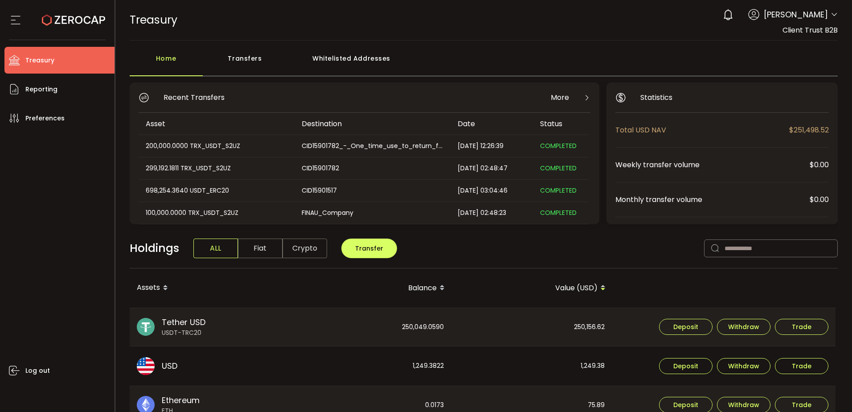 Image resolution: width=852 pixels, height=412 pixels. What do you see at coordinates (216, 146) in the screenshot?
I see `div: 200,000.0000 TRX_USDT_S2UZ` at bounding box center [216, 146].